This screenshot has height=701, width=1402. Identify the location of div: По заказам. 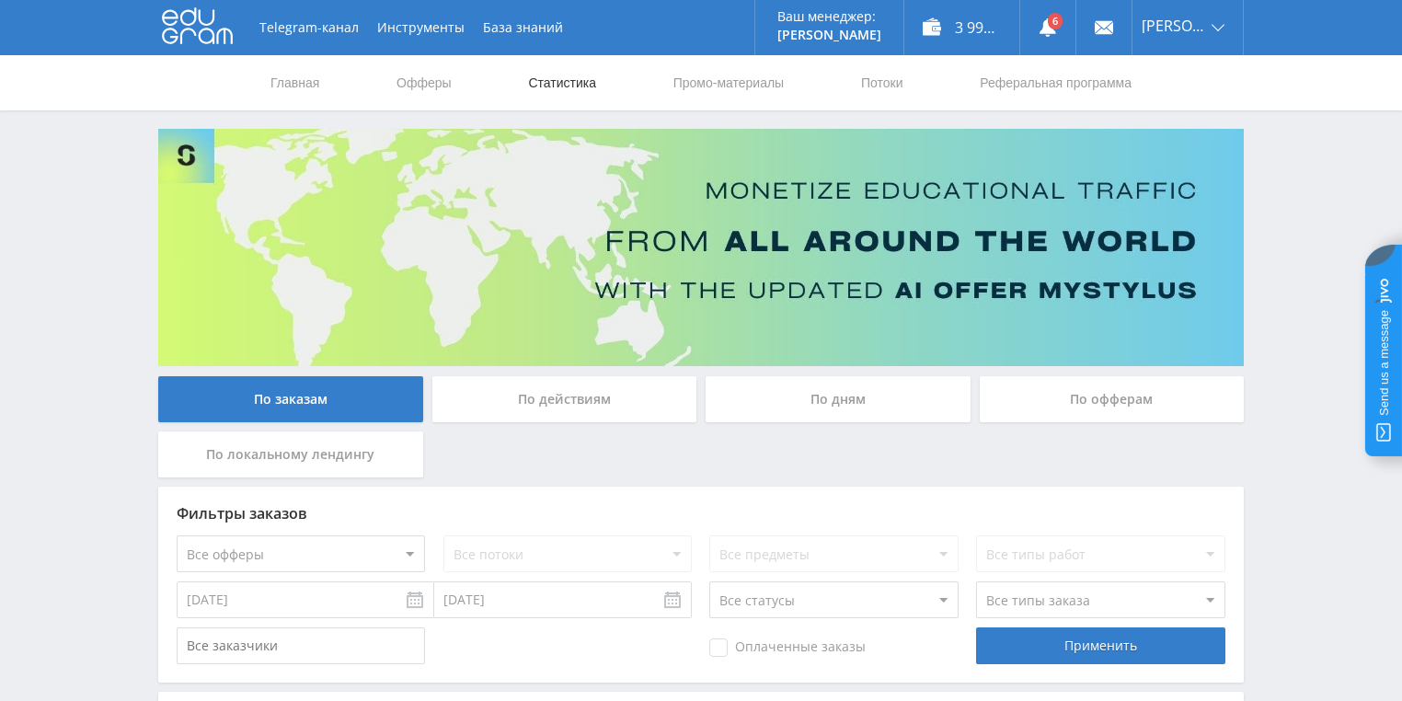
(291, 399).